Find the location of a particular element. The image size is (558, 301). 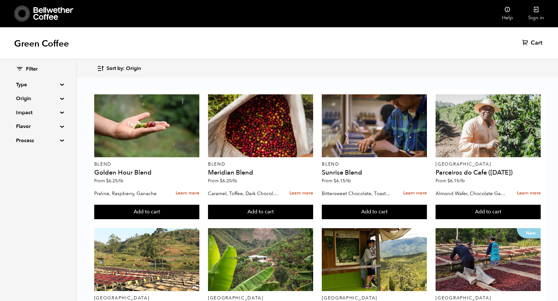

h4: Sunrise Blend is located at coordinates (375, 173).